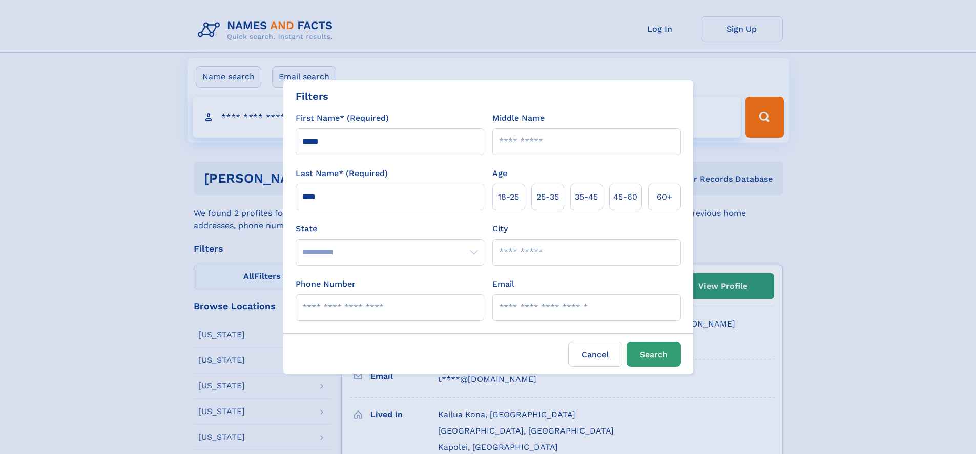 The height and width of the screenshot is (454, 976). I want to click on label: Middle Name, so click(518, 118).